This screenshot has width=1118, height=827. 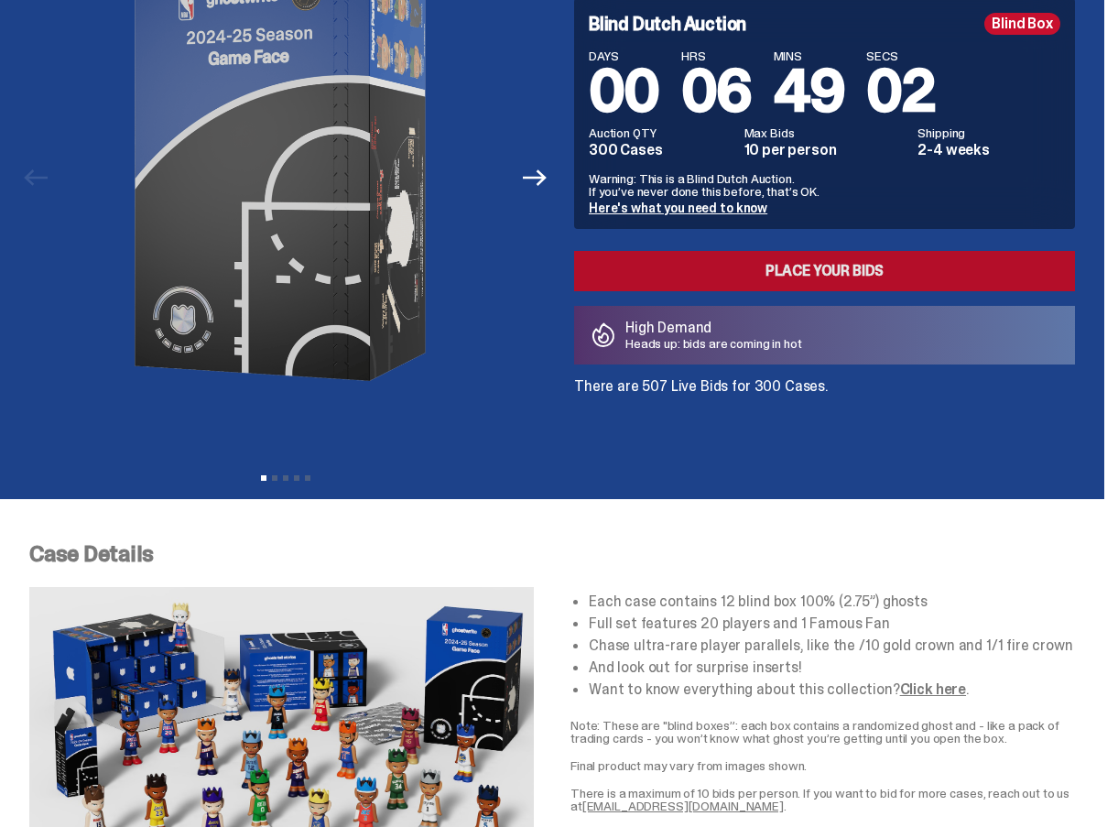 I want to click on p: Case Details, so click(x=552, y=554).